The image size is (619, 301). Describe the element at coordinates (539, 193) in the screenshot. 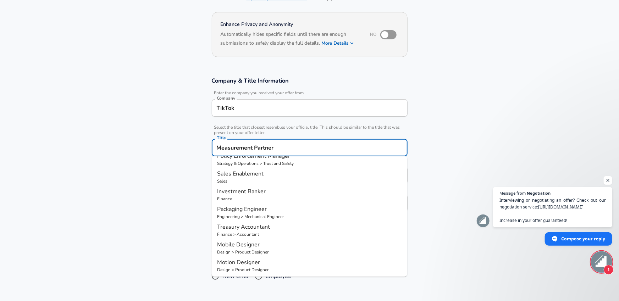

I see `span: Negotiation` at that location.